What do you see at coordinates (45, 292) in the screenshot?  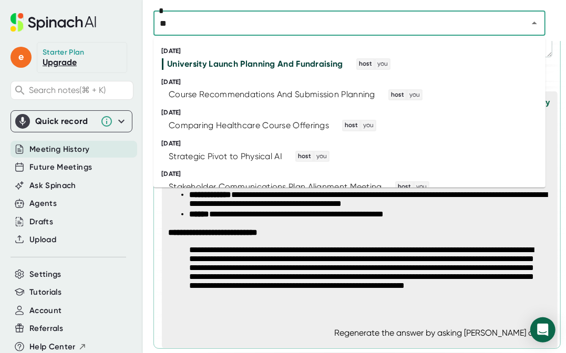 I see `button: Tutorials` at bounding box center [45, 292].